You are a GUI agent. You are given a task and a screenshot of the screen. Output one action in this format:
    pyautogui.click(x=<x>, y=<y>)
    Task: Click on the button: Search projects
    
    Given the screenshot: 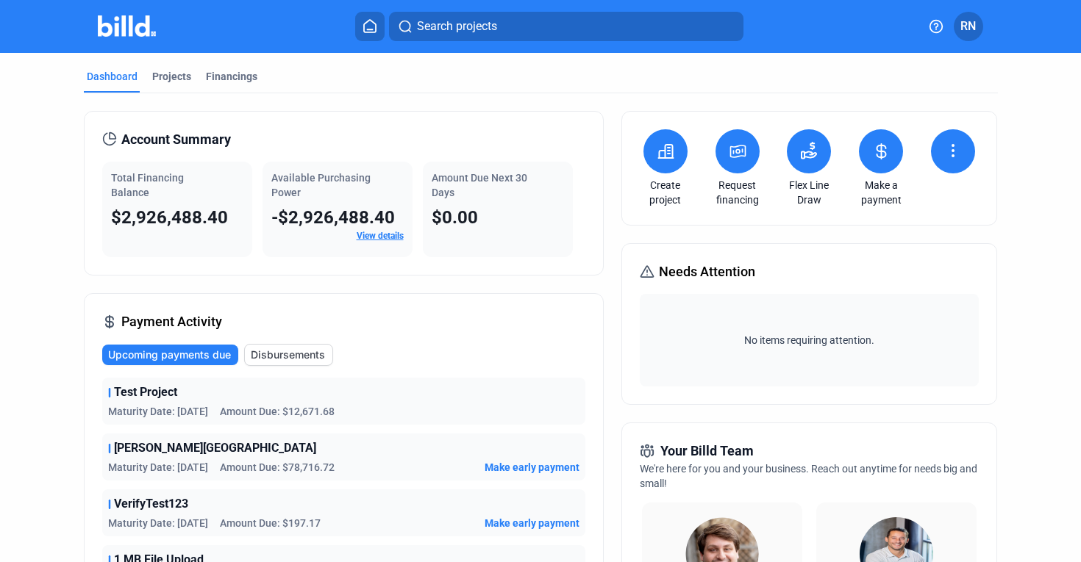 What is the action you would take?
    pyautogui.click(x=566, y=26)
    